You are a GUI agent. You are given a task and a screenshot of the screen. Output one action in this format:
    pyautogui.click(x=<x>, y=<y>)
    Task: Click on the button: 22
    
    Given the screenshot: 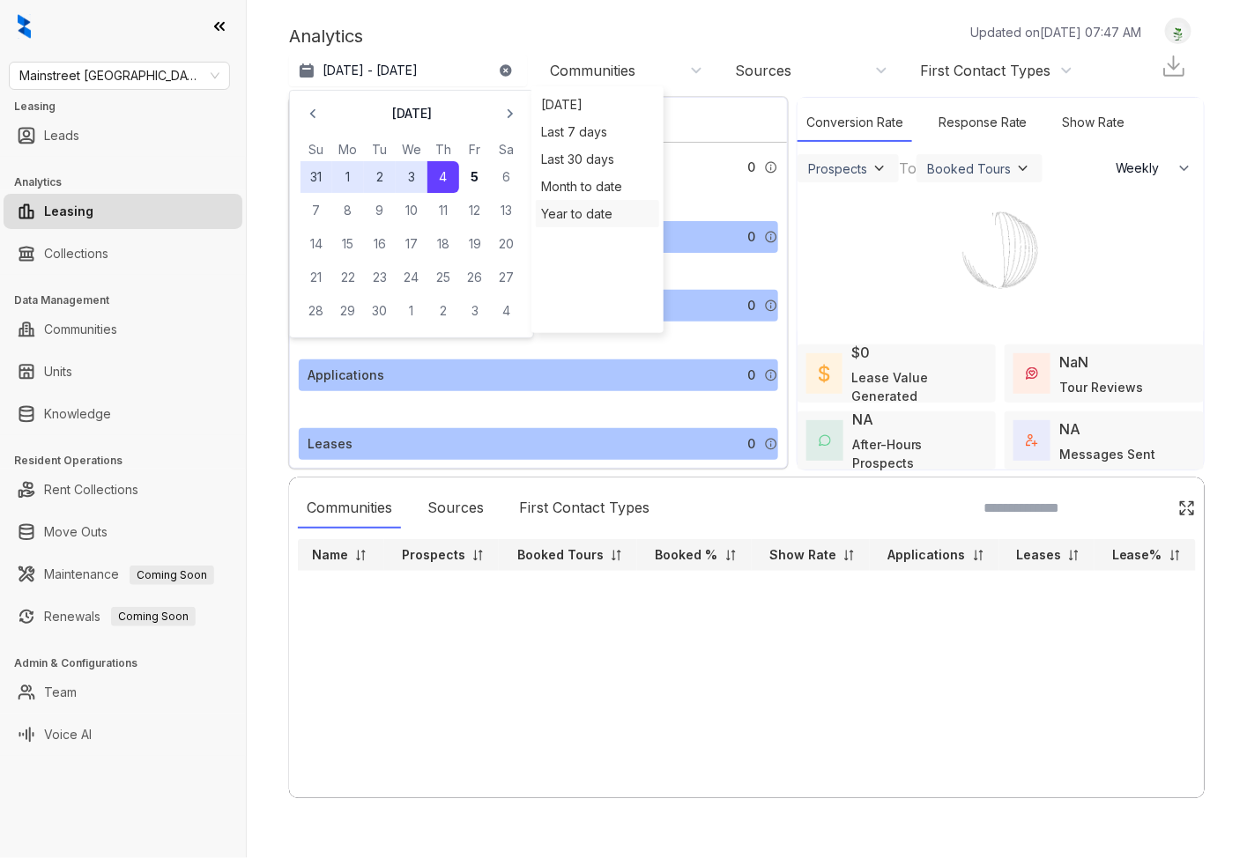 What is the action you would take?
    pyautogui.click(x=348, y=278)
    